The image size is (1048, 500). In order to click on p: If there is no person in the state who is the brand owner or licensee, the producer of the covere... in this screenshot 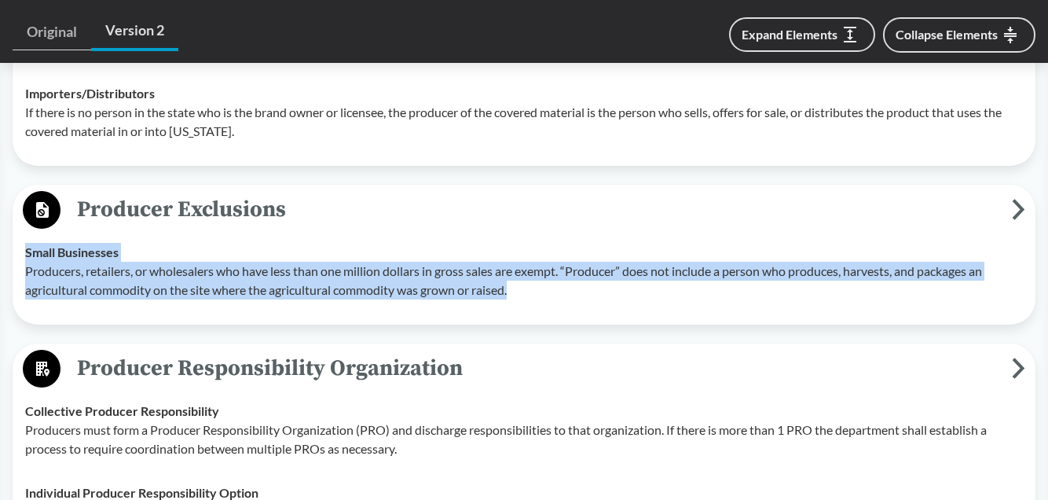, I will do `click(524, 122)`.